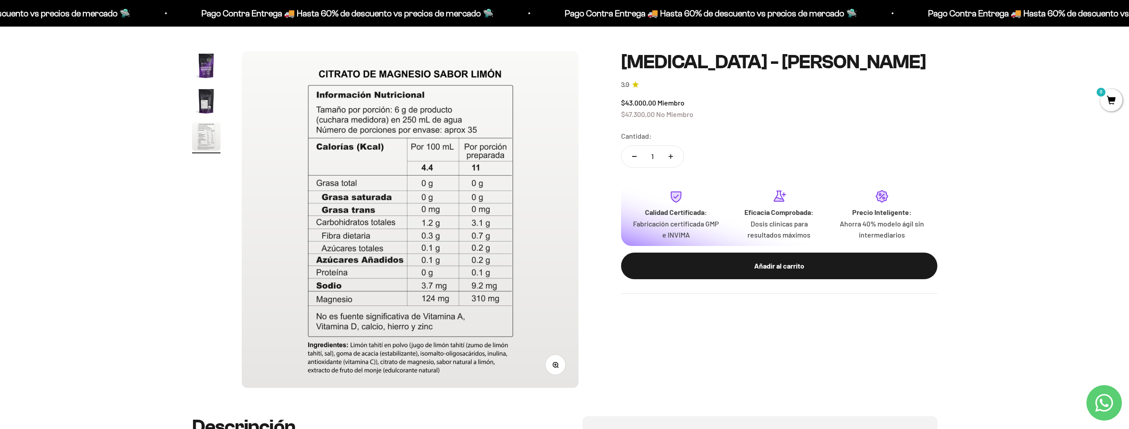 The width and height of the screenshot is (1129, 429). Describe the element at coordinates (636, 136) in the screenshot. I see `label: Cantidad:` at that location.